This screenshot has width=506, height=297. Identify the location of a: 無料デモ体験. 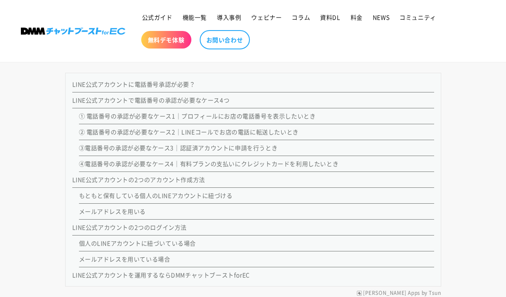
(166, 40).